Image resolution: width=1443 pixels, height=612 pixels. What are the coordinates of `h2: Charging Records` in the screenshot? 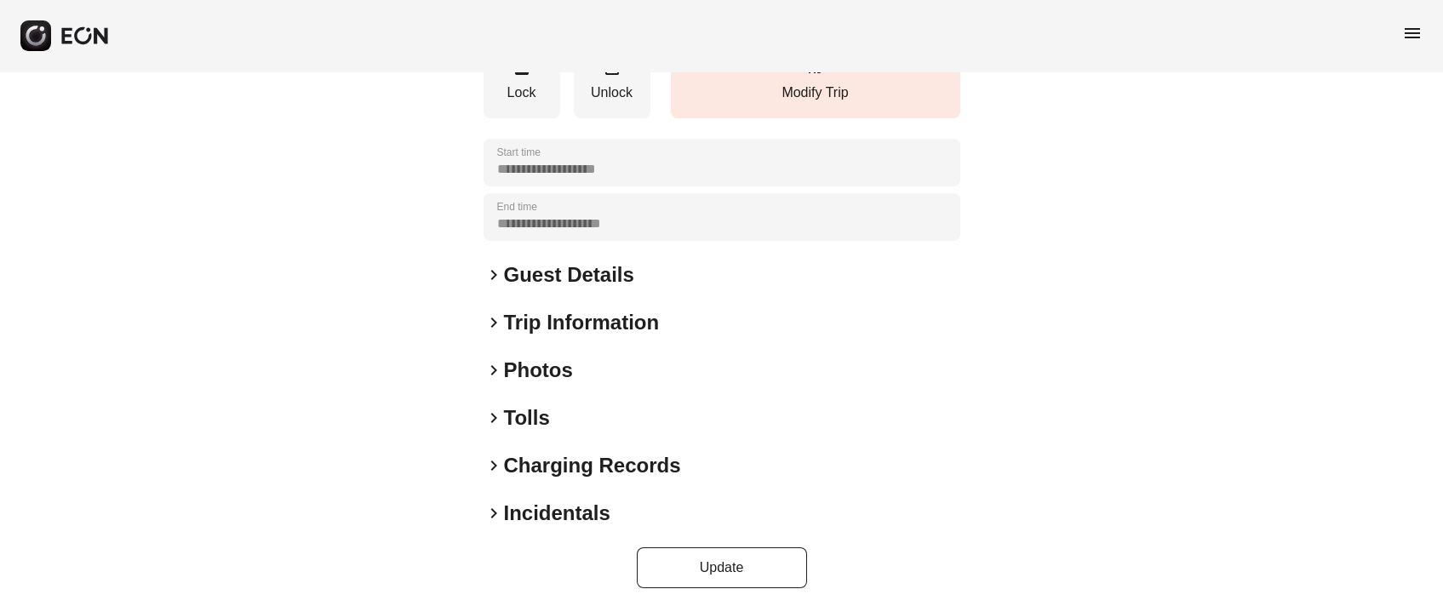 It's located at (593, 466).